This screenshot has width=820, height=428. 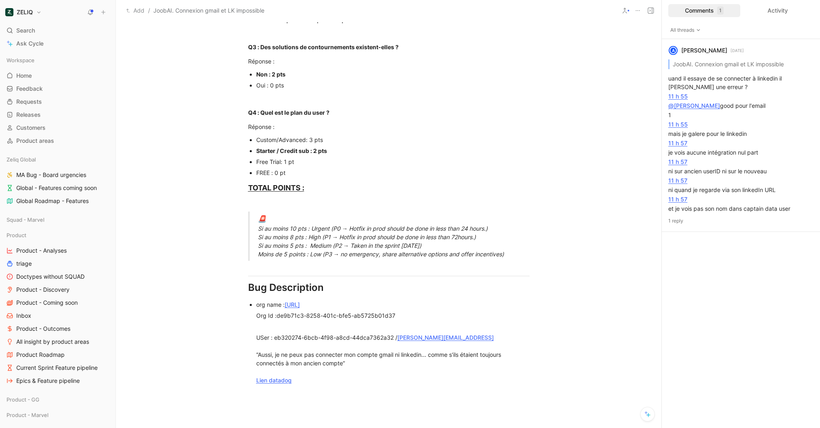 What do you see at coordinates (685, 30) in the screenshot?
I see `button: All threads` at bounding box center [685, 30].